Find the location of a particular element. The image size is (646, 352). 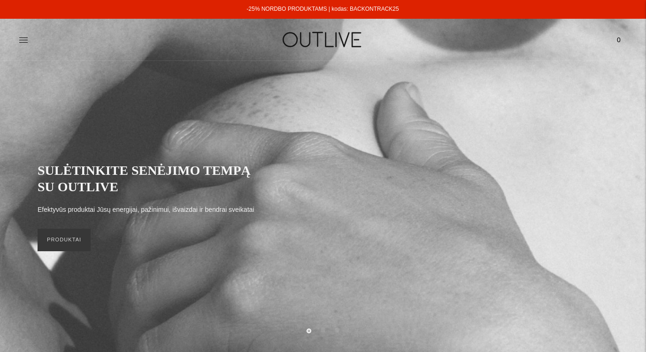

a: -25% NORDBO PRODUKTAMS | kodas: BACKONTRACK25 is located at coordinates (322, 9).